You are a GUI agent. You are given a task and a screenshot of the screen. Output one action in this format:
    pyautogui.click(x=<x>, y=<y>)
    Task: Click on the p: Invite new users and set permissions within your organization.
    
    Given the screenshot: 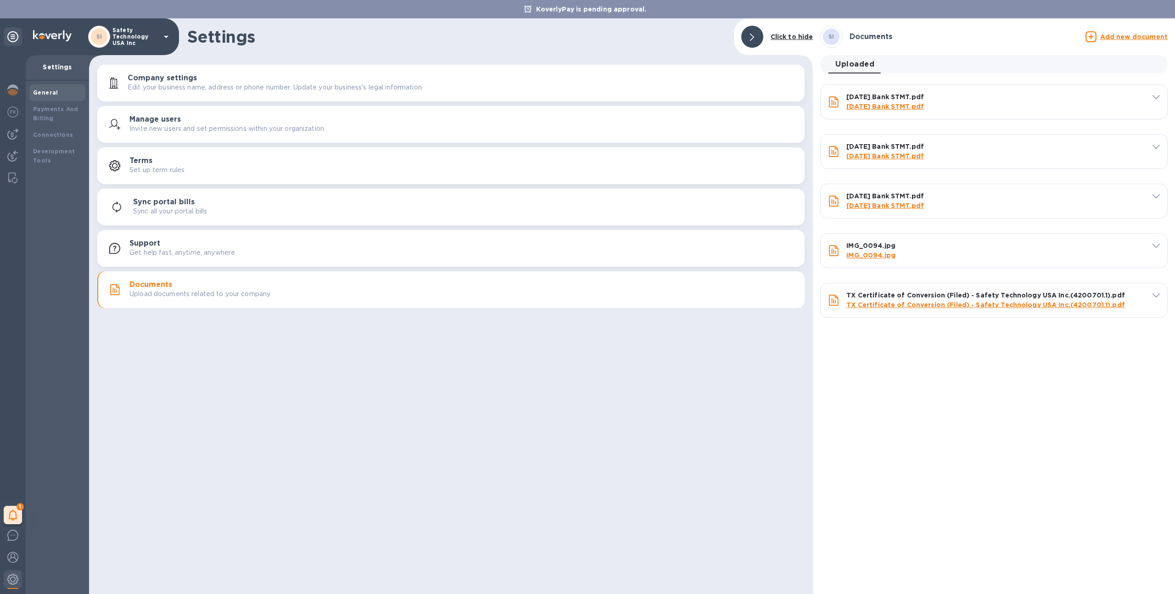 What is the action you would take?
    pyautogui.click(x=227, y=129)
    